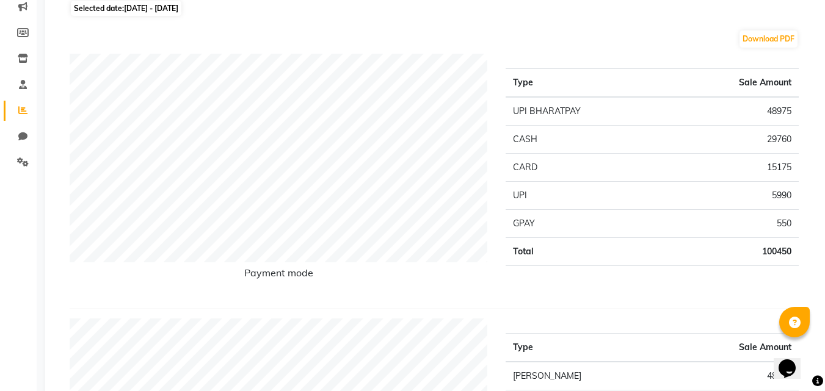 Image resolution: width=825 pixels, height=391 pixels. I want to click on td: Total, so click(586, 252).